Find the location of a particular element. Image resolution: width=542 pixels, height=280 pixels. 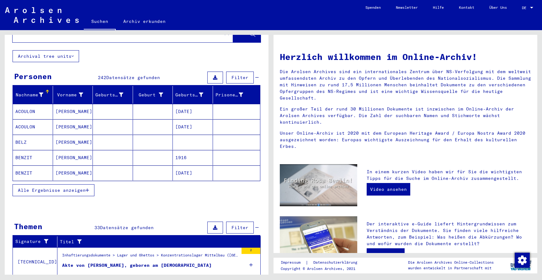

mat-cell: 1916 is located at coordinates (193, 157).